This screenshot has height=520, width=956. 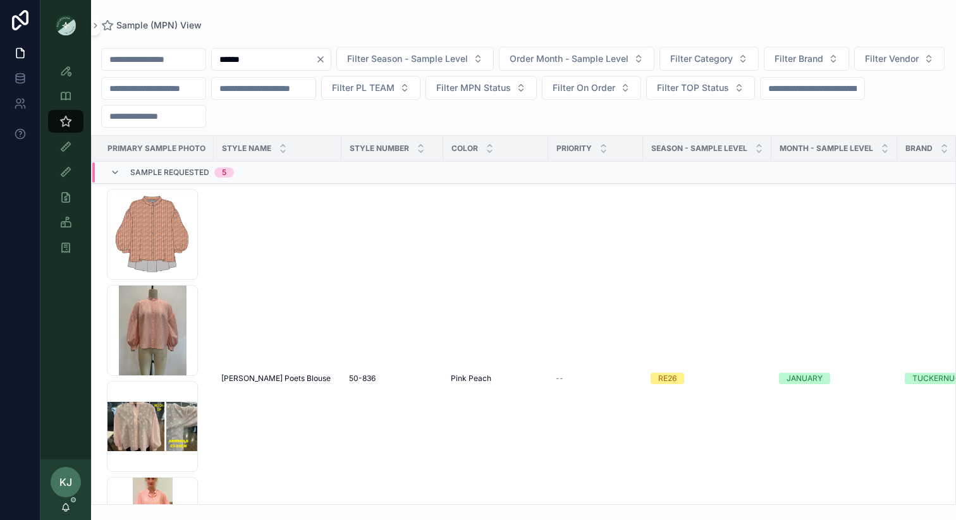 I want to click on div: RE26, so click(x=667, y=379).